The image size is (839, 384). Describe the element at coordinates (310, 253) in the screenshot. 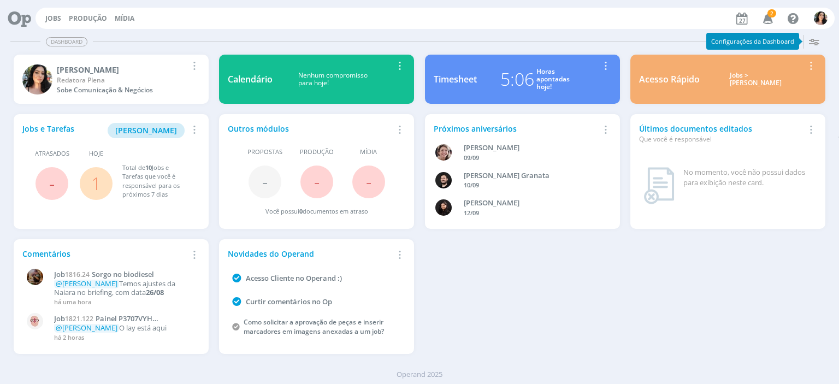

I see `div: Novidades do Operand` at that location.